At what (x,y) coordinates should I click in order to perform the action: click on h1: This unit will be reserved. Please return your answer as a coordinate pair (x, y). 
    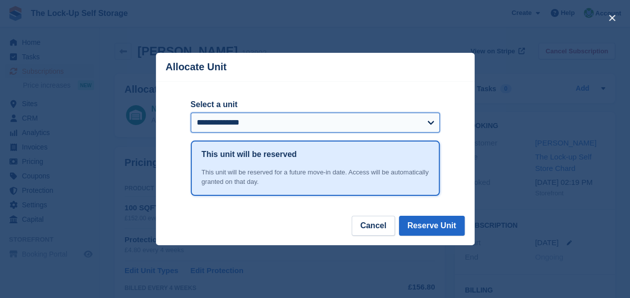
    Looking at the image, I should click on (249, 154).